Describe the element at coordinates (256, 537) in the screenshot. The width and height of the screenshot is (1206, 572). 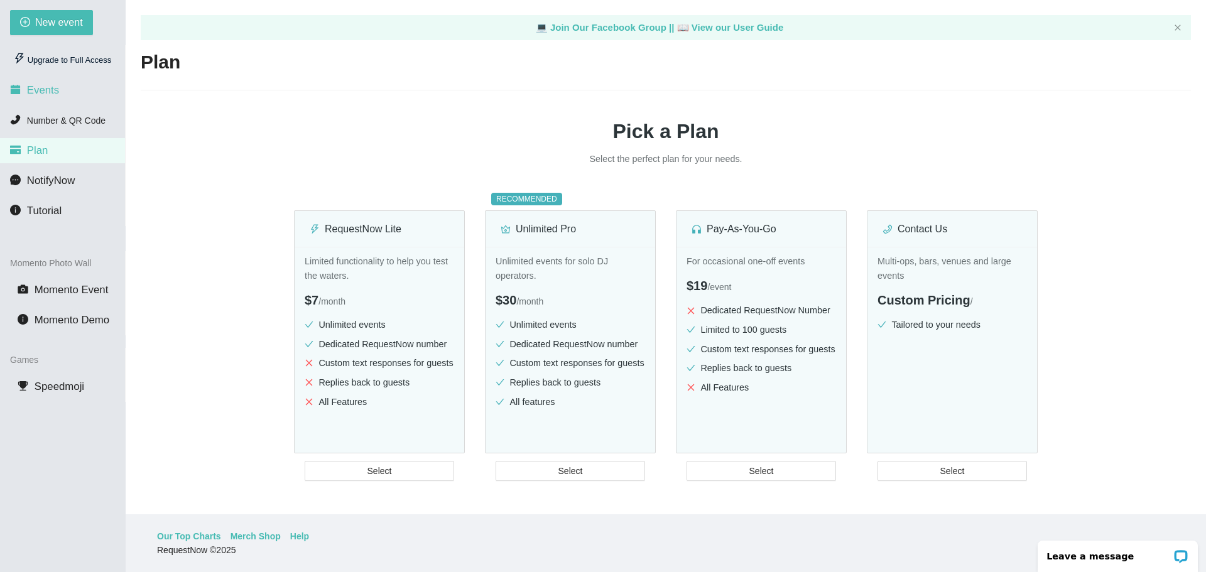
I see `a: Merch Shop` at that location.